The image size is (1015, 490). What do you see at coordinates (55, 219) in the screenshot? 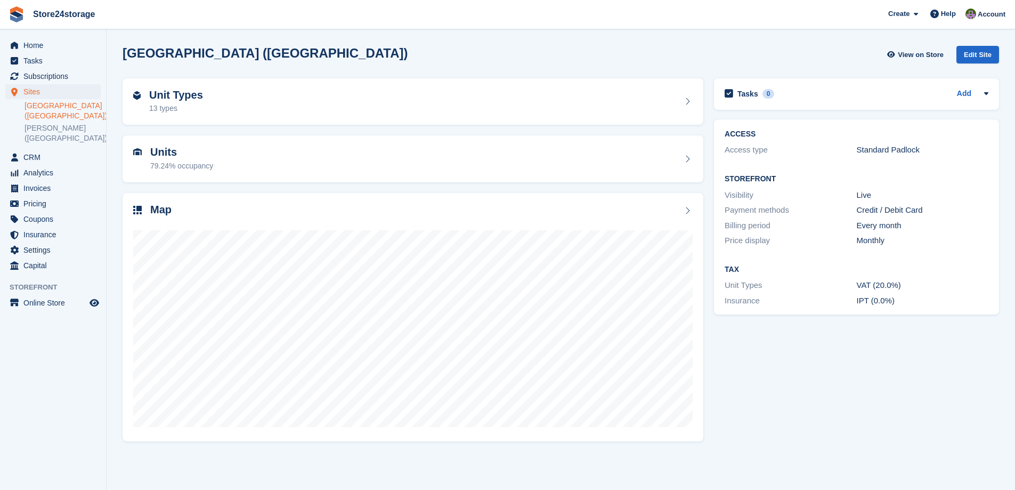
I see `span: Coupons` at bounding box center [55, 219].